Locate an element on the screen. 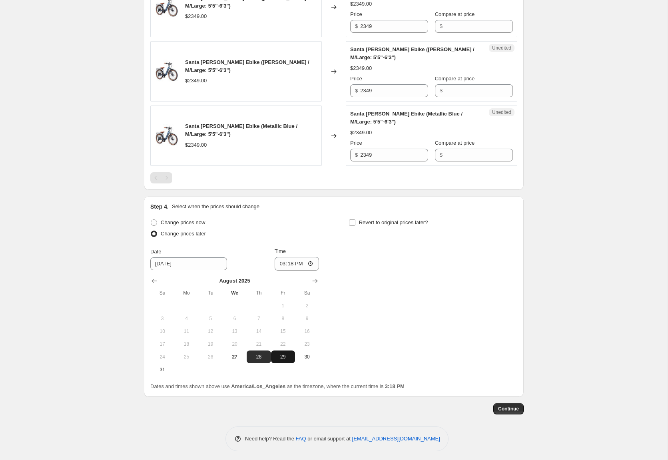  button: Saturday August 2 2025 is located at coordinates (307, 306).